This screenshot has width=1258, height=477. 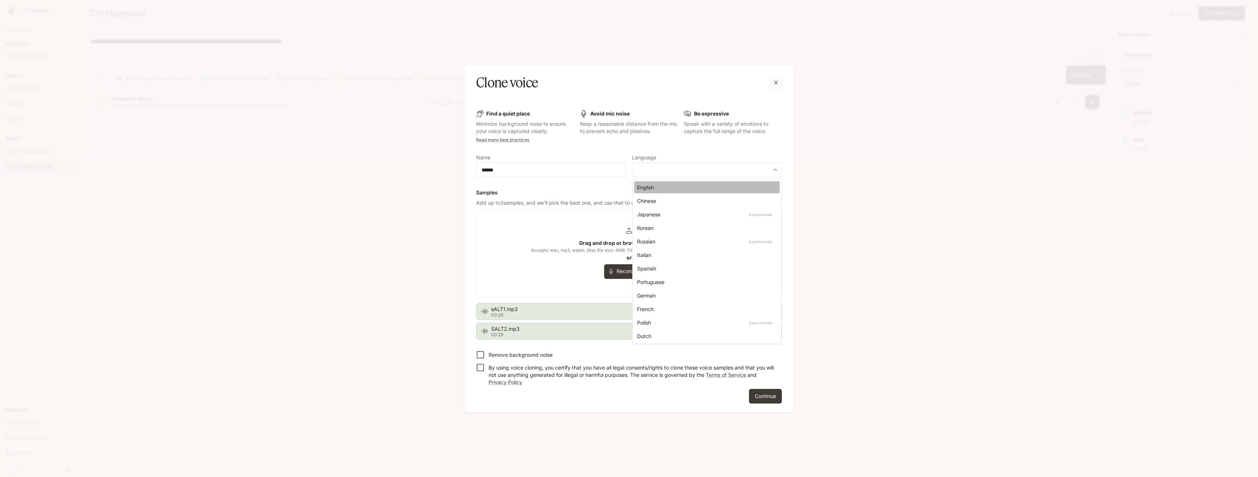 I want to click on div: Dutch, so click(x=706, y=336).